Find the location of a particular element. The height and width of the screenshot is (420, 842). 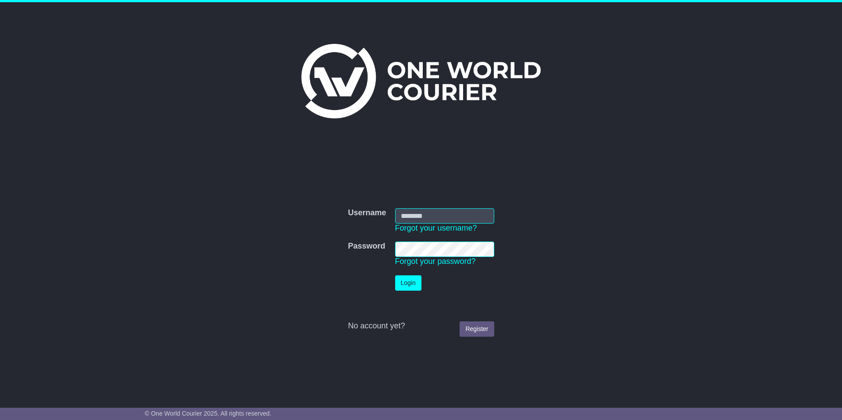

label: Username is located at coordinates (366, 213).